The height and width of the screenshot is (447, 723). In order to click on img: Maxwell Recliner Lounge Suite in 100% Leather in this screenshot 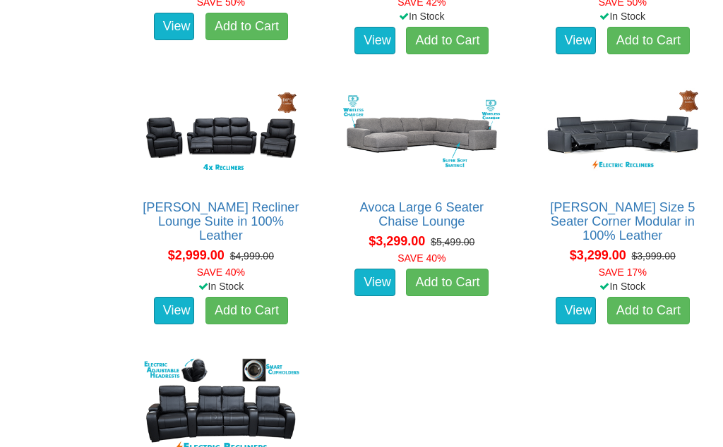, I will do `click(221, 135)`.